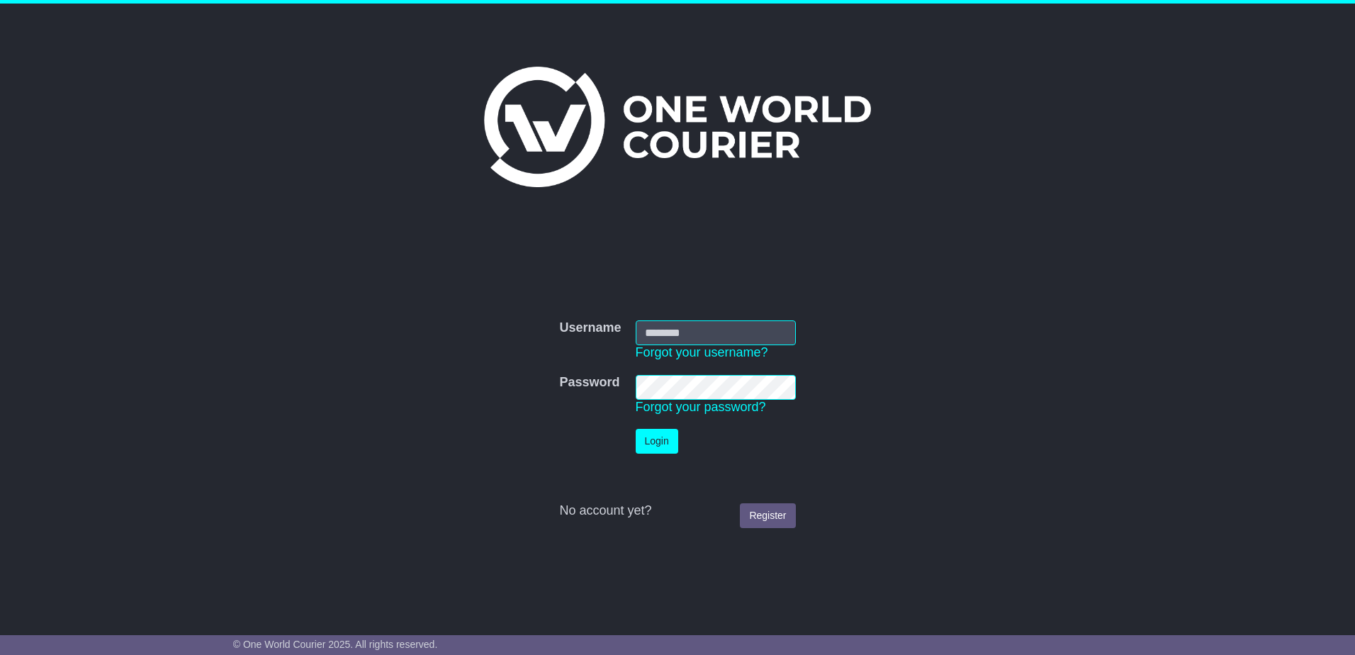  What do you see at coordinates (657, 441) in the screenshot?
I see `button: Login` at bounding box center [657, 441].